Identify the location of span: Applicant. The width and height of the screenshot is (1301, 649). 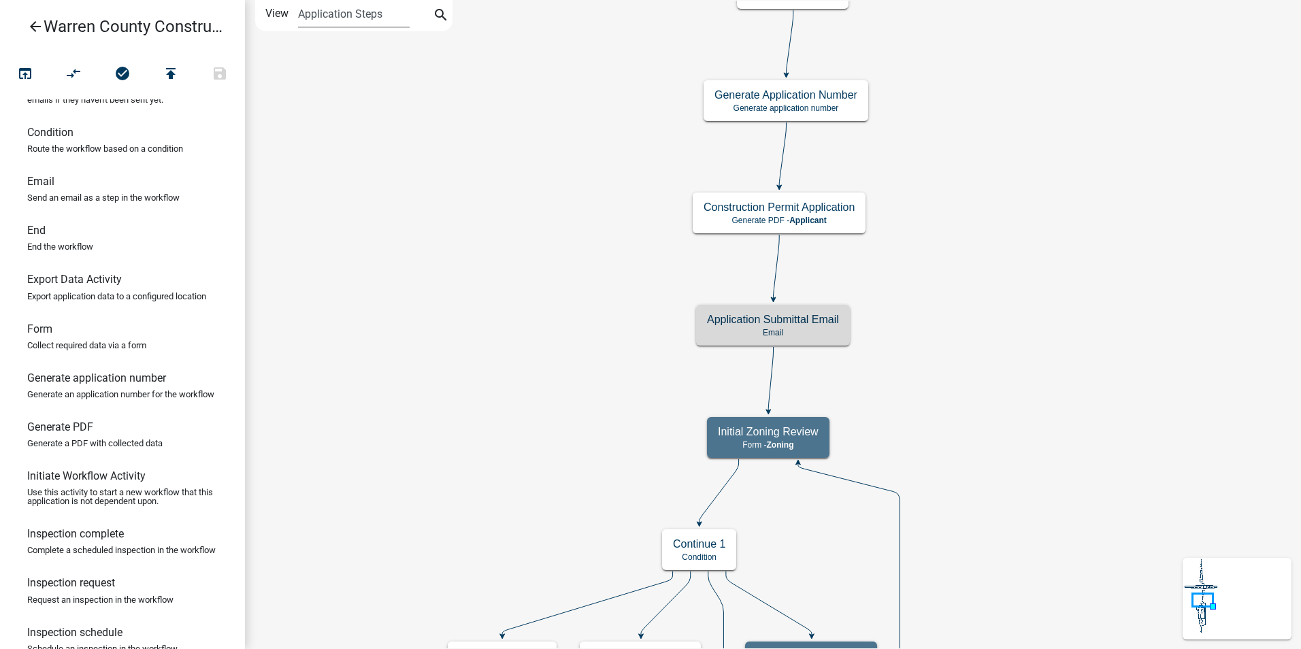
(808, 220).